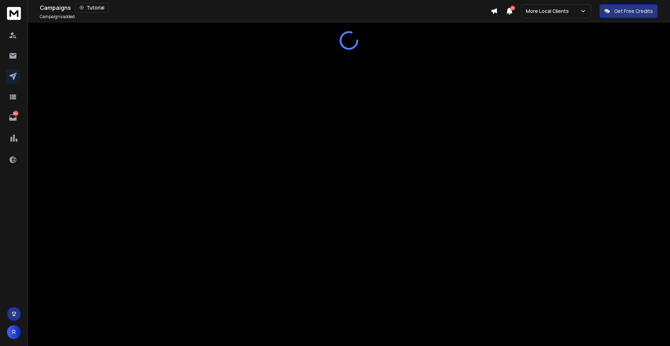 The image size is (670, 346). Describe the element at coordinates (513, 8) in the screenshot. I see `span: 25` at that location.